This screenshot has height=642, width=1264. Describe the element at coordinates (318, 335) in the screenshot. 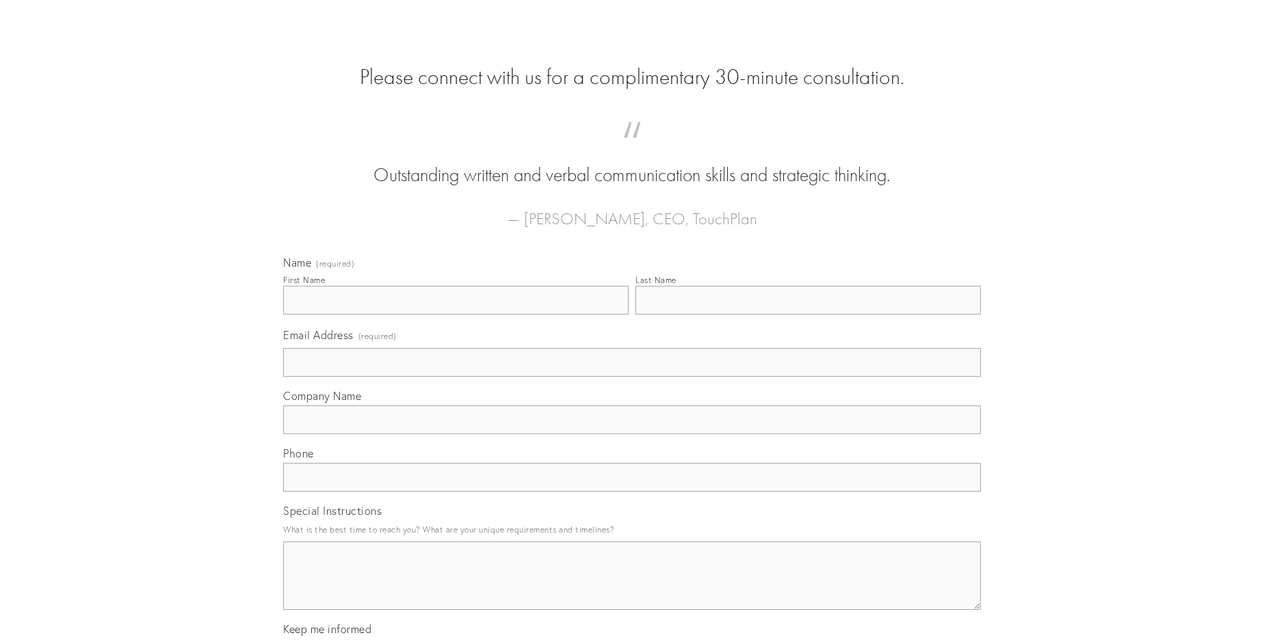

I see `span: Email Address` at that location.